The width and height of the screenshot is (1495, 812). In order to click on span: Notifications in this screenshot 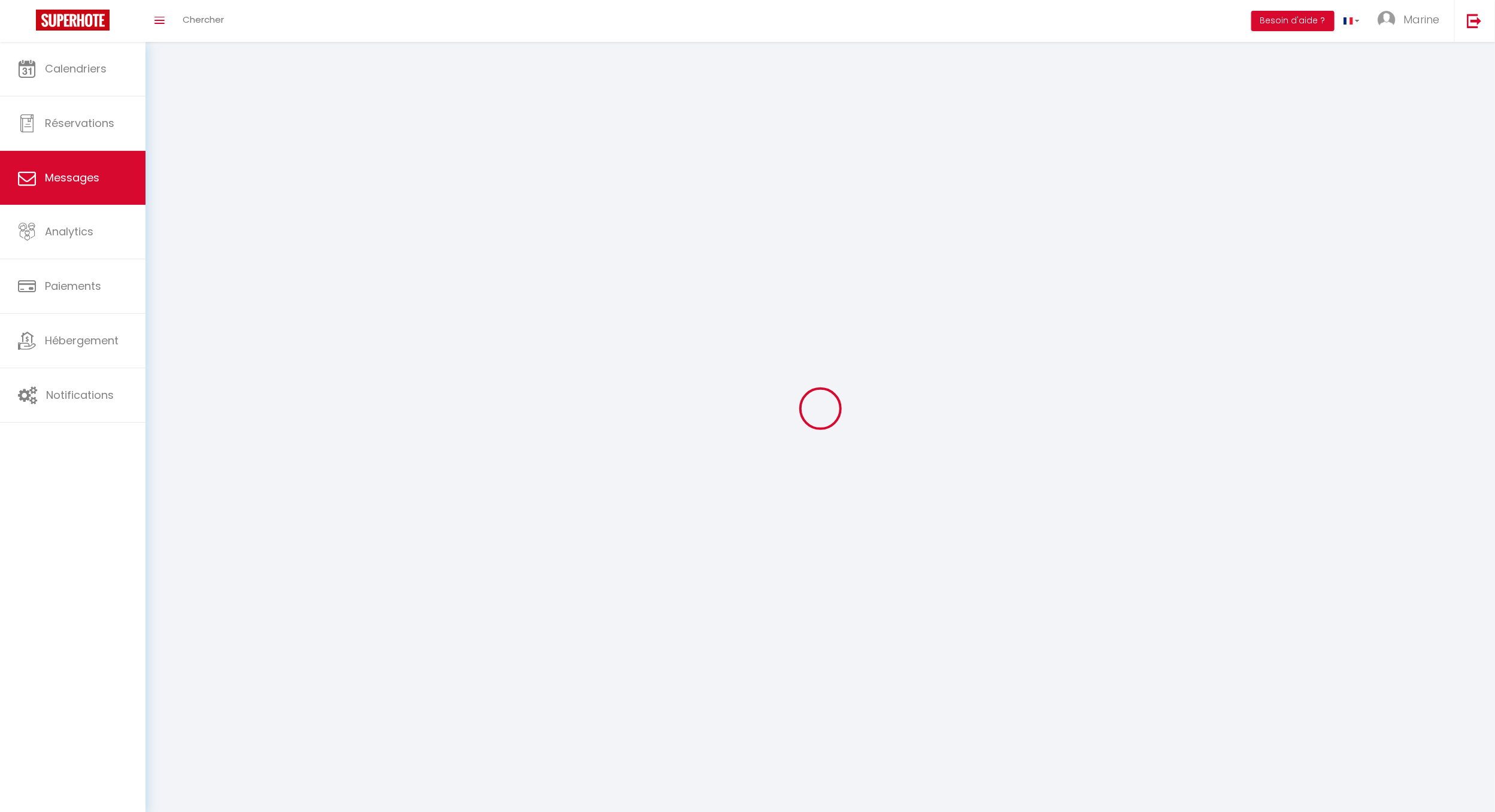, I will do `click(79, 394)`.